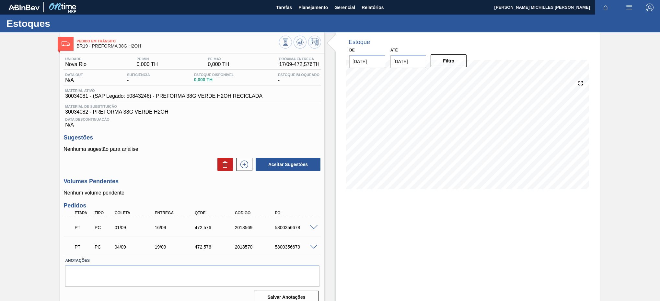  Describe the element at coordinates (135, 247) in the screenshot. I see `div: 04/09/2025` at that location.